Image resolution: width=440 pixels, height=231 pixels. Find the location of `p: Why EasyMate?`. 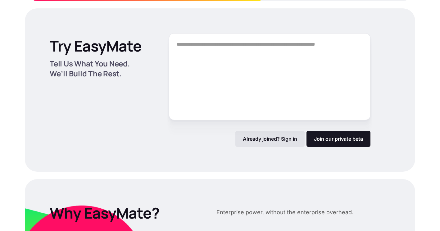

p: Why EasyMate? is located at coordinates (123, 213).